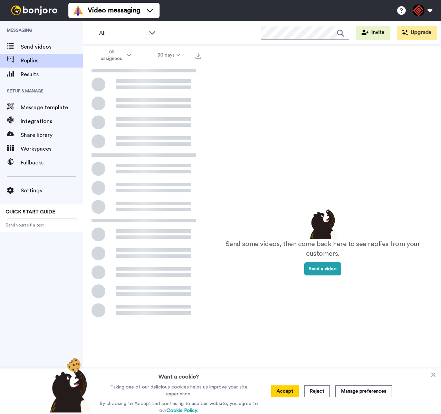 This screenshot has width=441, height=414. I want to click on p: By choosing to Accept and continuing to use our website, you agree to our ., so click(178, 407).